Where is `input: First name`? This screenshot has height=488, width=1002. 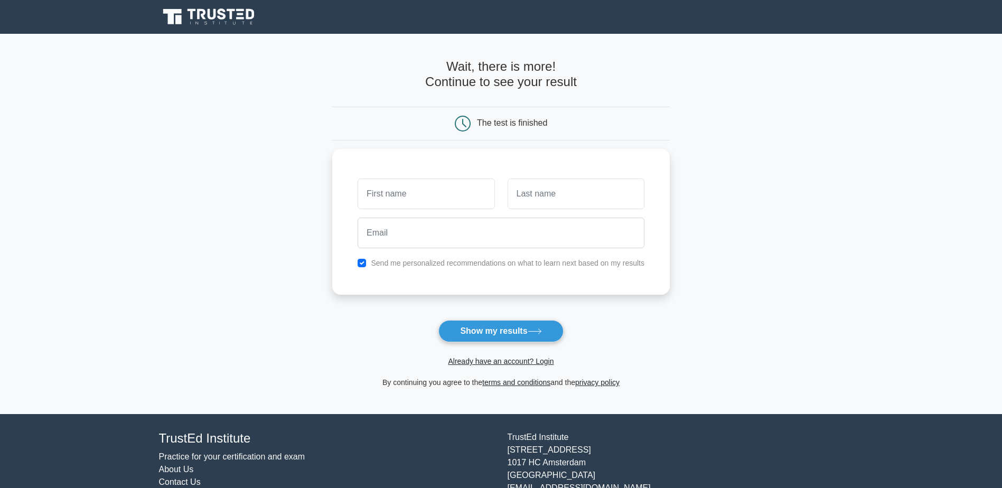
input: First name is located at coordinates (426, 194).